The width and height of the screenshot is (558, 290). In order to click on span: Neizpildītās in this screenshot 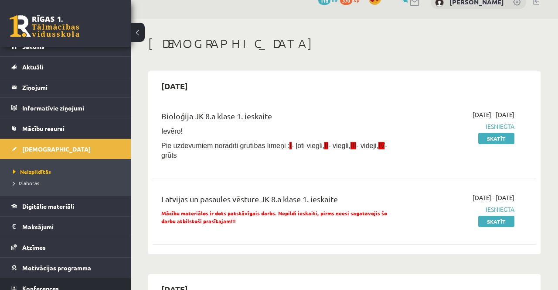, I will do `click(32, 171)`.